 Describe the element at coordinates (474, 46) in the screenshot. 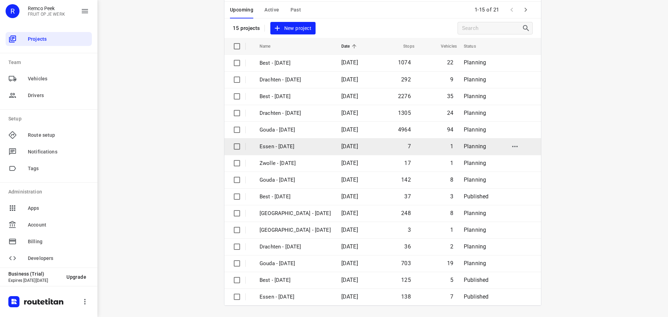

I see `span: Status` at that location.